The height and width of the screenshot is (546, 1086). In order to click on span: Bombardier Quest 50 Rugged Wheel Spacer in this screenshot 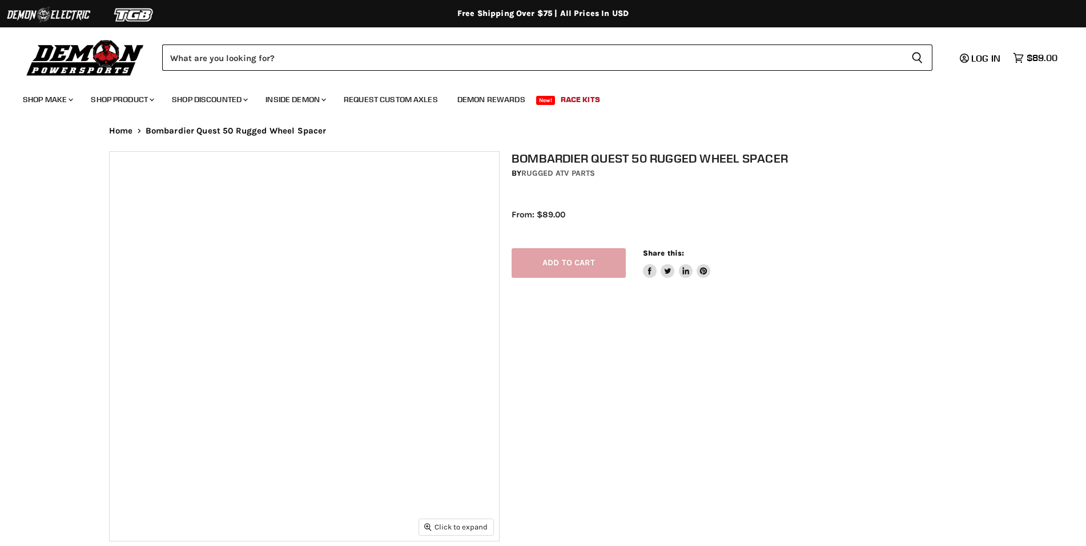, I will do `click(236, 131)`.